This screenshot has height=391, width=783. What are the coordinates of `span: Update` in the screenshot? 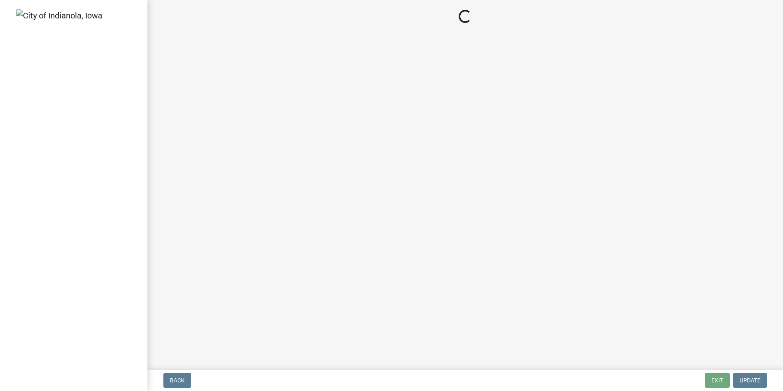 It's located at (750, 380).